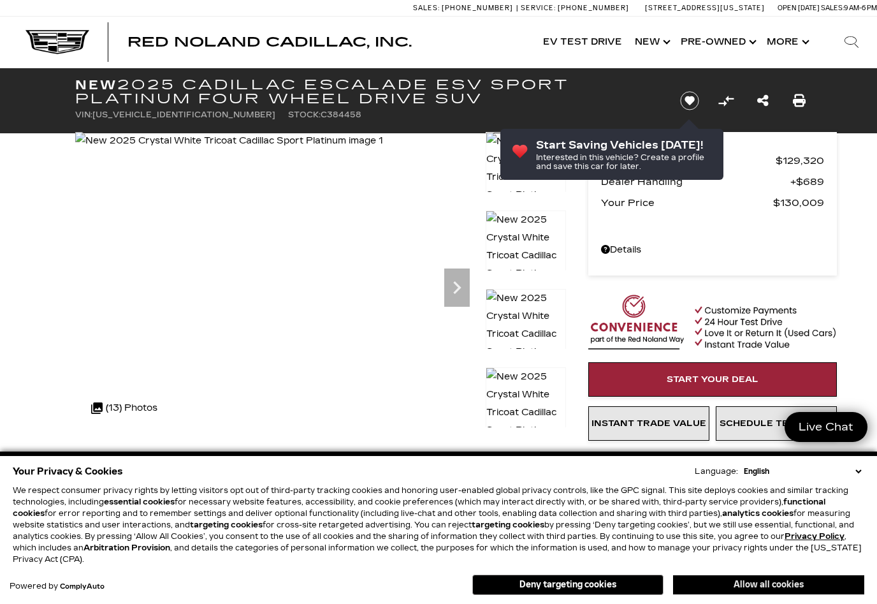 The height and width of the screenshot is (604, 877). I want to click on button: Allow all cookies, so click(769, 585).